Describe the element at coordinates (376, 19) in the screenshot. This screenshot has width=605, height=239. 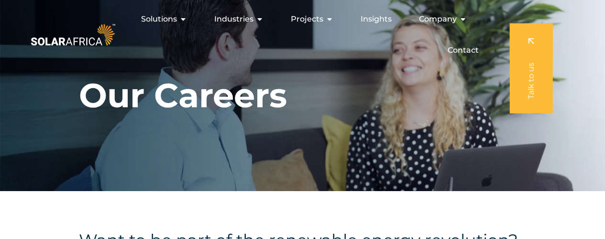
I see `span: Insights` at that location.